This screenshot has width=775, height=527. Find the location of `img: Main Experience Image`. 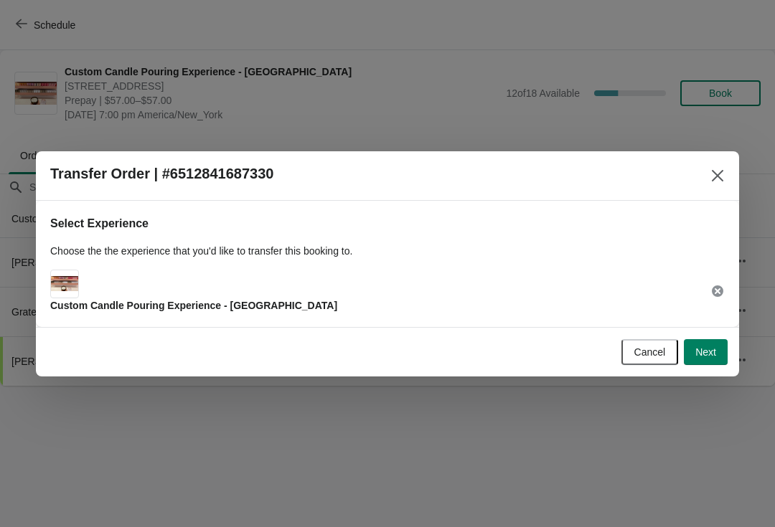

img: Main Experience Image is located at coordinates (65, 283).